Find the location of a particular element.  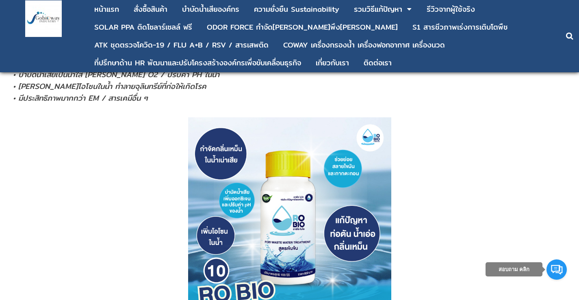

div: ความยั่งยืน Sustainability is located at coordinates (297, 9).